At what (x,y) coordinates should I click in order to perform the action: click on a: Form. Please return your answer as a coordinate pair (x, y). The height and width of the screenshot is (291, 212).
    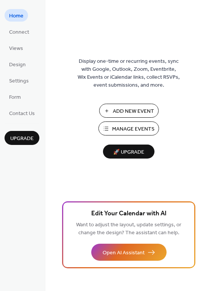
    Looking at the image, I should click on (15, 96).